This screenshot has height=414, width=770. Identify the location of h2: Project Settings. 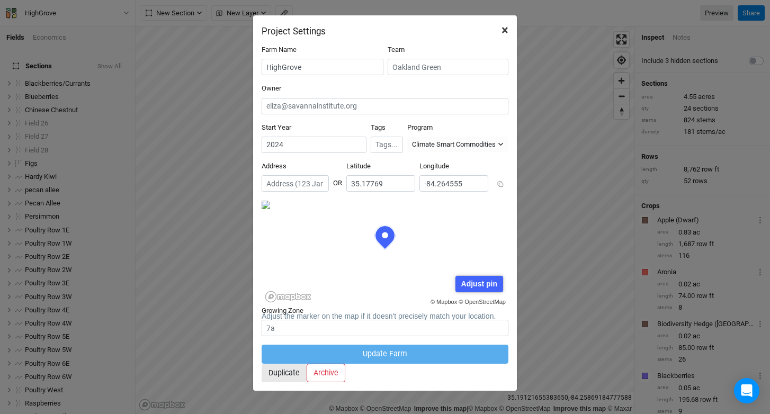
(293, 31).